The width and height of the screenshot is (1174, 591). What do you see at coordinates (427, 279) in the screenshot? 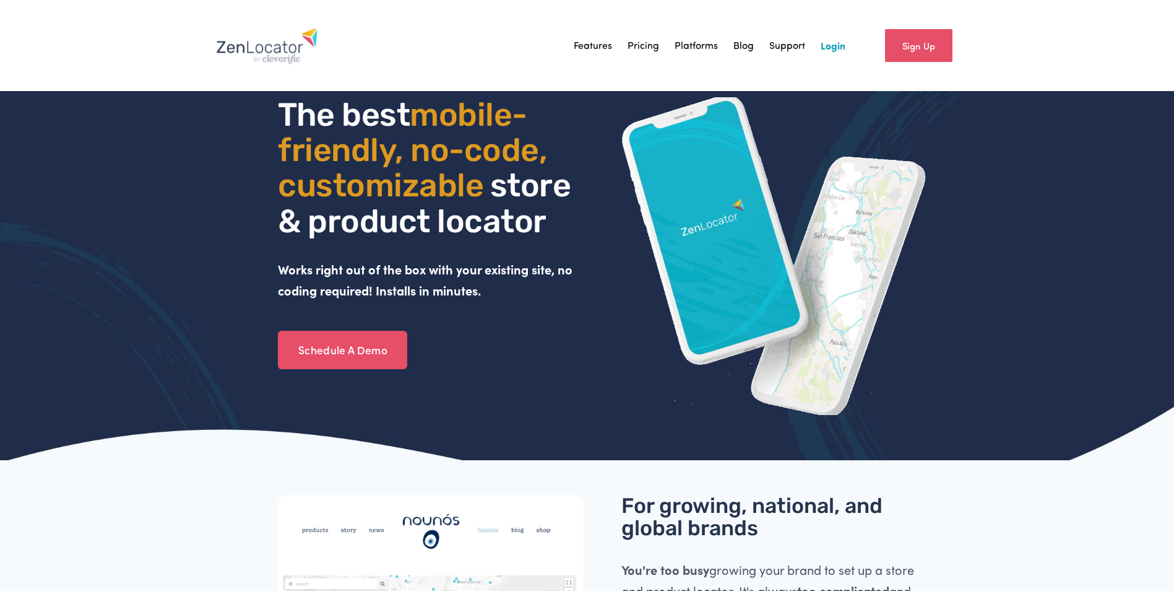
I see `strong: Works right out of the box with your existing site, no coding required! Installs in minutes.` at bounding box center [427, 279].